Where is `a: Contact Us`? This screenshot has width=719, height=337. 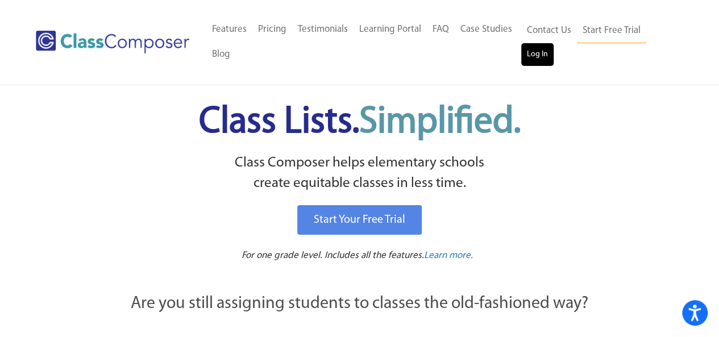 a: Contact Us is located at coordinates (549, 31).